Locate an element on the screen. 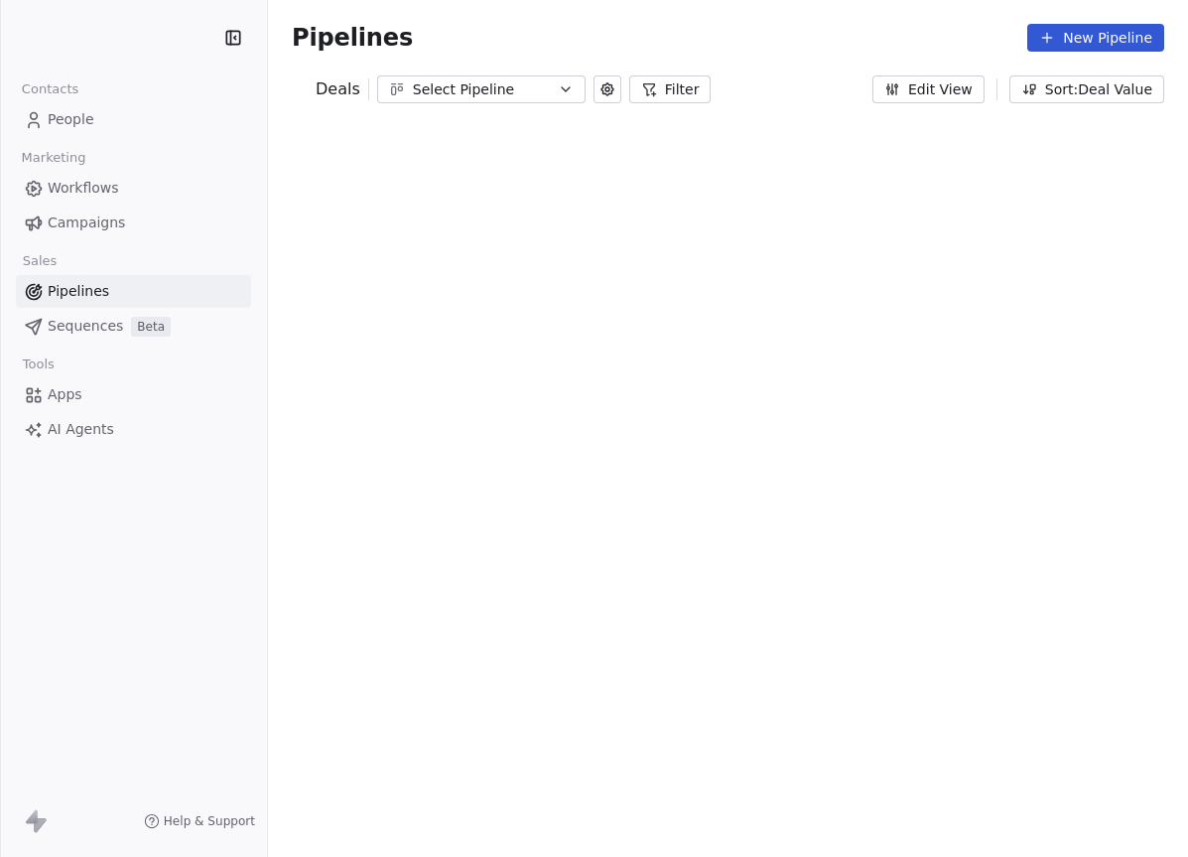 The image size is (1188, 857). a: Campaigns is located at coordinates (133, 222).